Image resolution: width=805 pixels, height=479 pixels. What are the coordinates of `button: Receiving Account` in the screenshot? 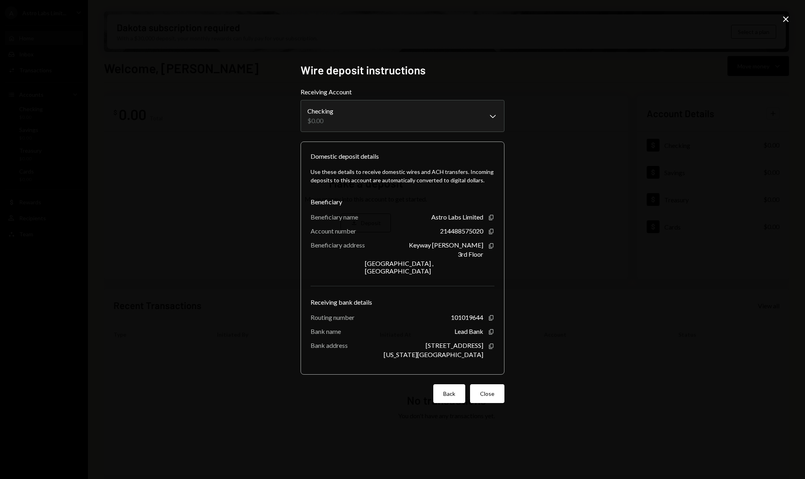 It's located at (402, 116).